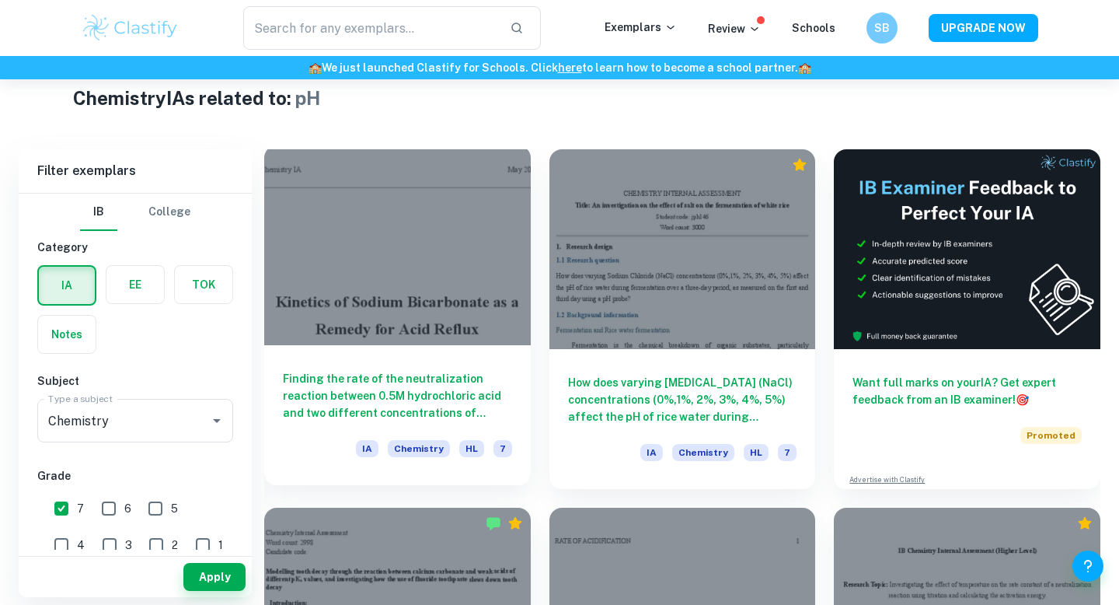 The image size is (1119, 605). Describe the element at coordinates (67, 285) in the screenshot. I see `button: IA` at that location.